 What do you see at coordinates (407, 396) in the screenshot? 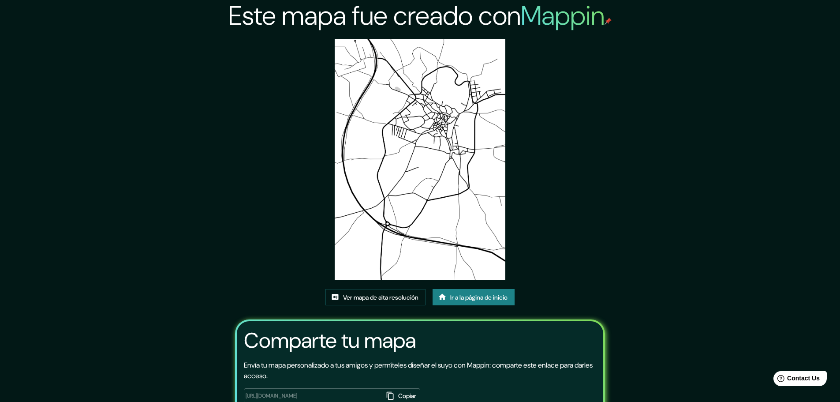
I see `font: Copiar` at bounding box center [407, 396].